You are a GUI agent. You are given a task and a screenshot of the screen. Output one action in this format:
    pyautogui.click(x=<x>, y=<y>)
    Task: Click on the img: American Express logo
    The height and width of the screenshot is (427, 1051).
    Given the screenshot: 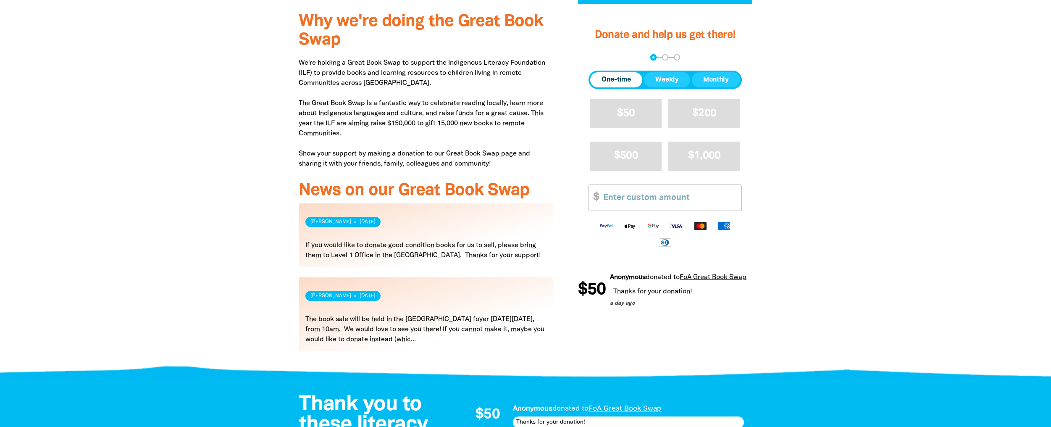 What is the action you would take?
    pyautogui.click(x=724, y=226)
    